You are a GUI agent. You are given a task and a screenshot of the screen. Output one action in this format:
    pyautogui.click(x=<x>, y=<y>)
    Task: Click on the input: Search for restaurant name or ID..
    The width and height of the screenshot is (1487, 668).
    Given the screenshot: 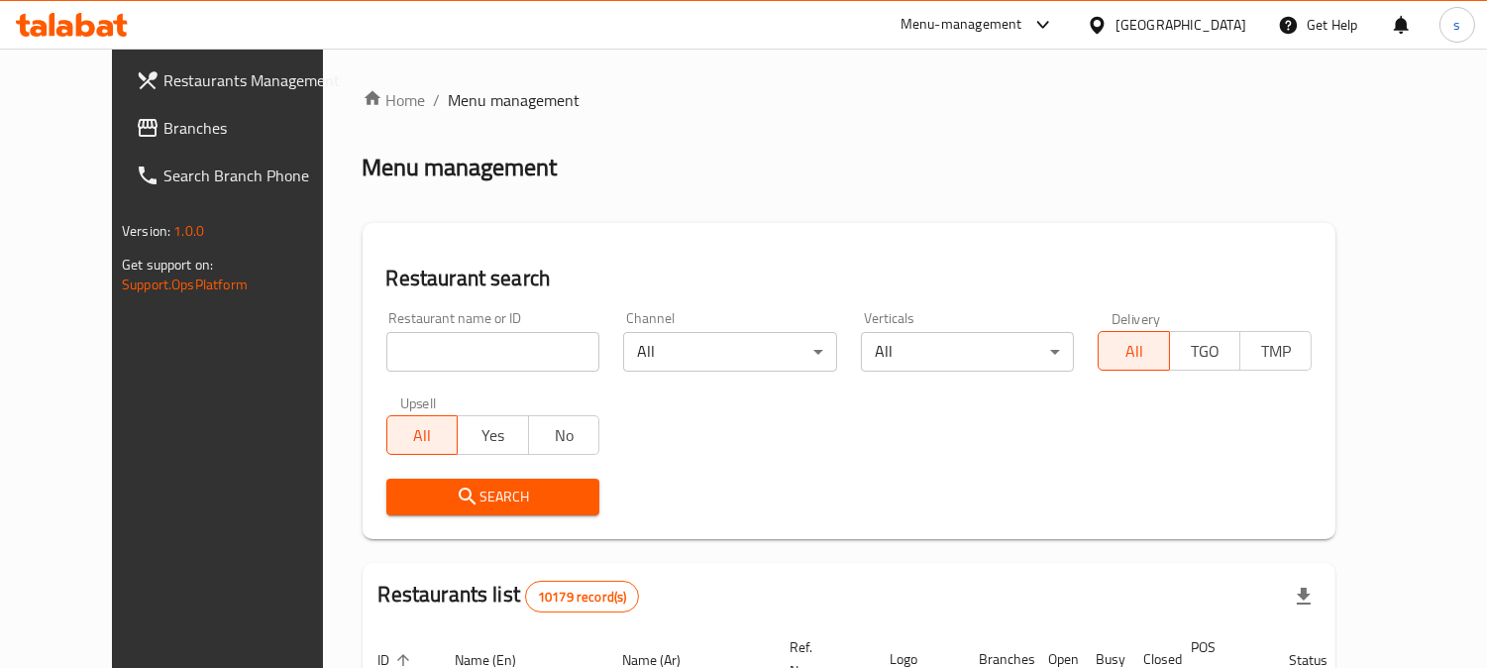 What is the action you would take?
    pyautogui.click(x=493, y=352)
    